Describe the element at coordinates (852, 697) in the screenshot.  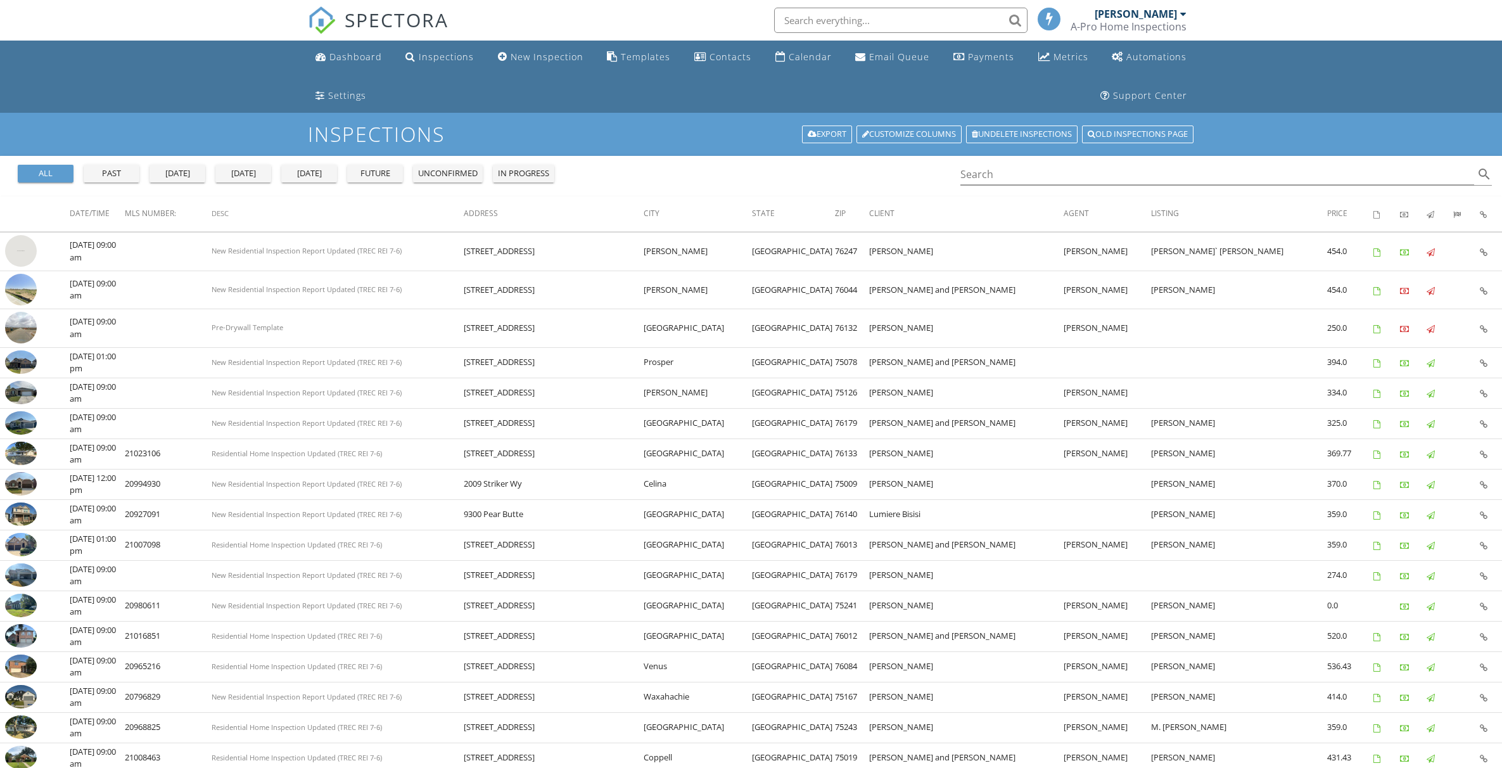
I see `td: 75167` at that location.